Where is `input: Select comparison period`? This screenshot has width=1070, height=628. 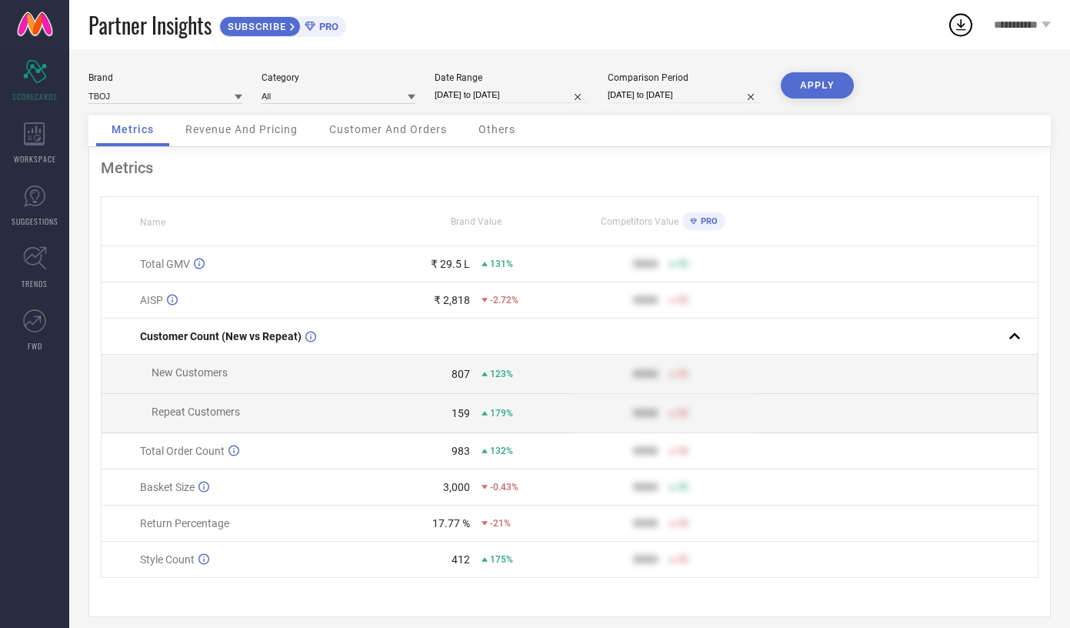
input: Select comparison period is located at coordinates (684, 95).